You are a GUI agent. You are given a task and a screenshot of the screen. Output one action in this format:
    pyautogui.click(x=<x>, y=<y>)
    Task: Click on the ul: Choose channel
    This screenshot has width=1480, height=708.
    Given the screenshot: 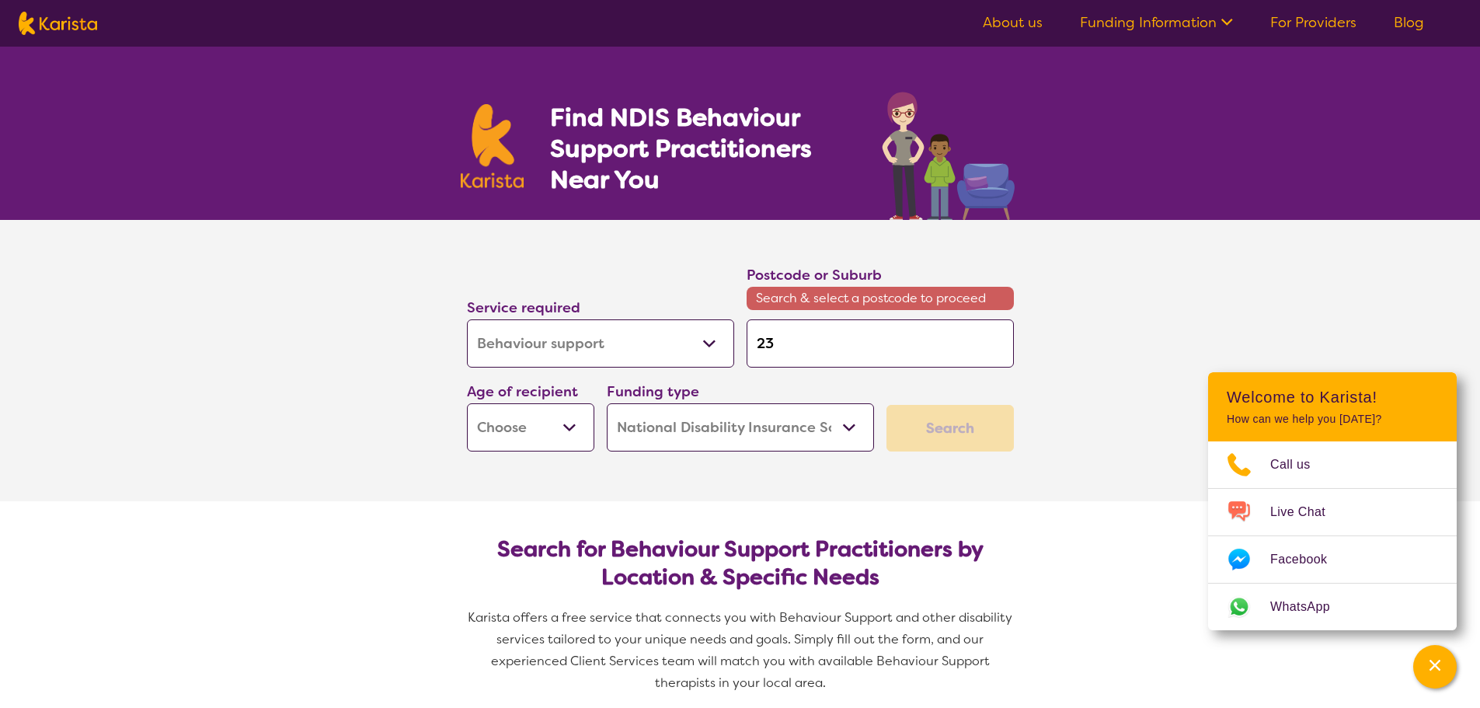 What is the action you would take?
    pyautogui.click(x=1333, y=535)
    